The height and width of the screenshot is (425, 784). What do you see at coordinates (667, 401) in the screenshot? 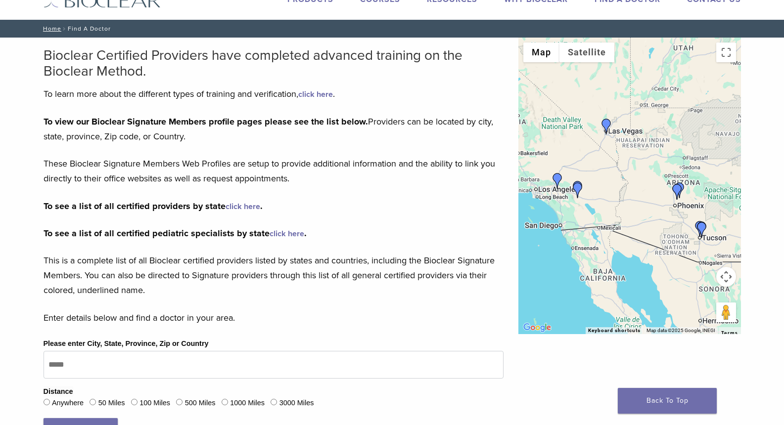
I see `a: Back To Top` at bounding box center [667, 401].